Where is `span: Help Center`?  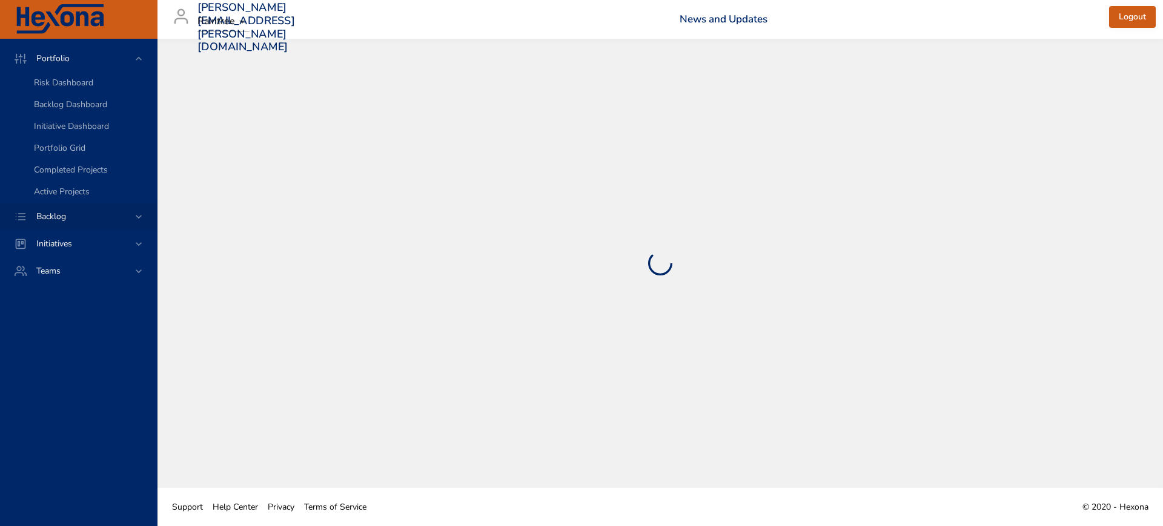
span: Help Center is located at coordinates (235, 507).